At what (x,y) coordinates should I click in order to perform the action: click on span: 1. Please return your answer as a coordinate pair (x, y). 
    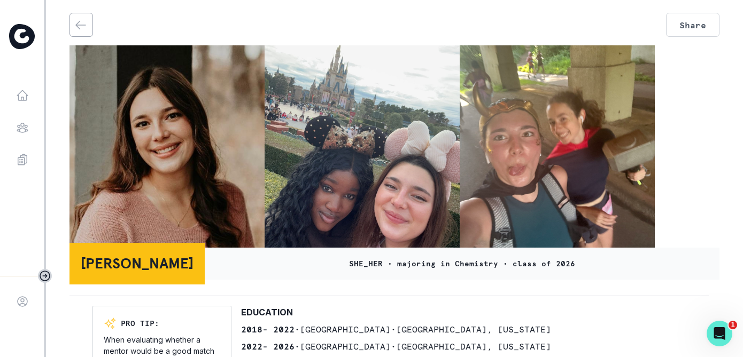
    Looking at the image, I should click on (733, 325).